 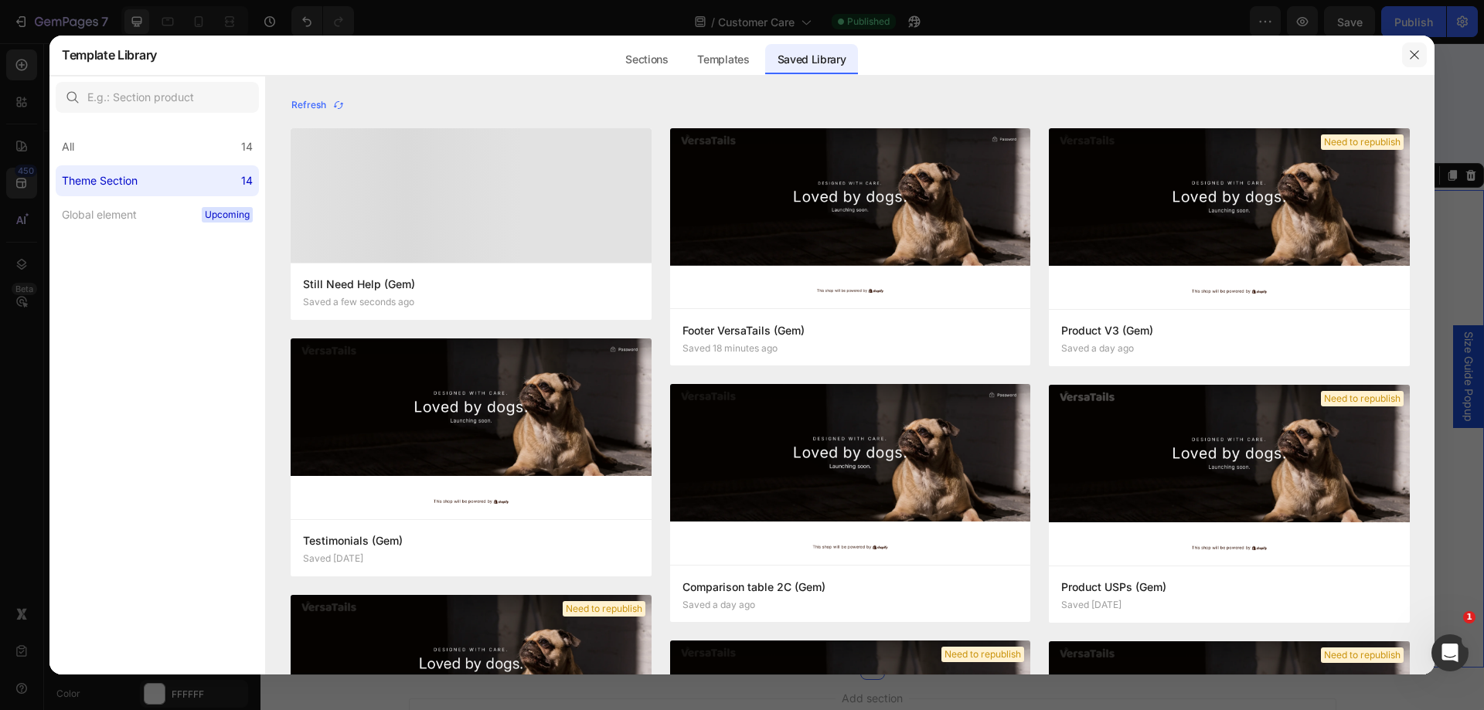 What do you see at coordinates (530, 67) in the screenshot?
I see `p: What is your warranty policy?` at bounding box center [530, 67].